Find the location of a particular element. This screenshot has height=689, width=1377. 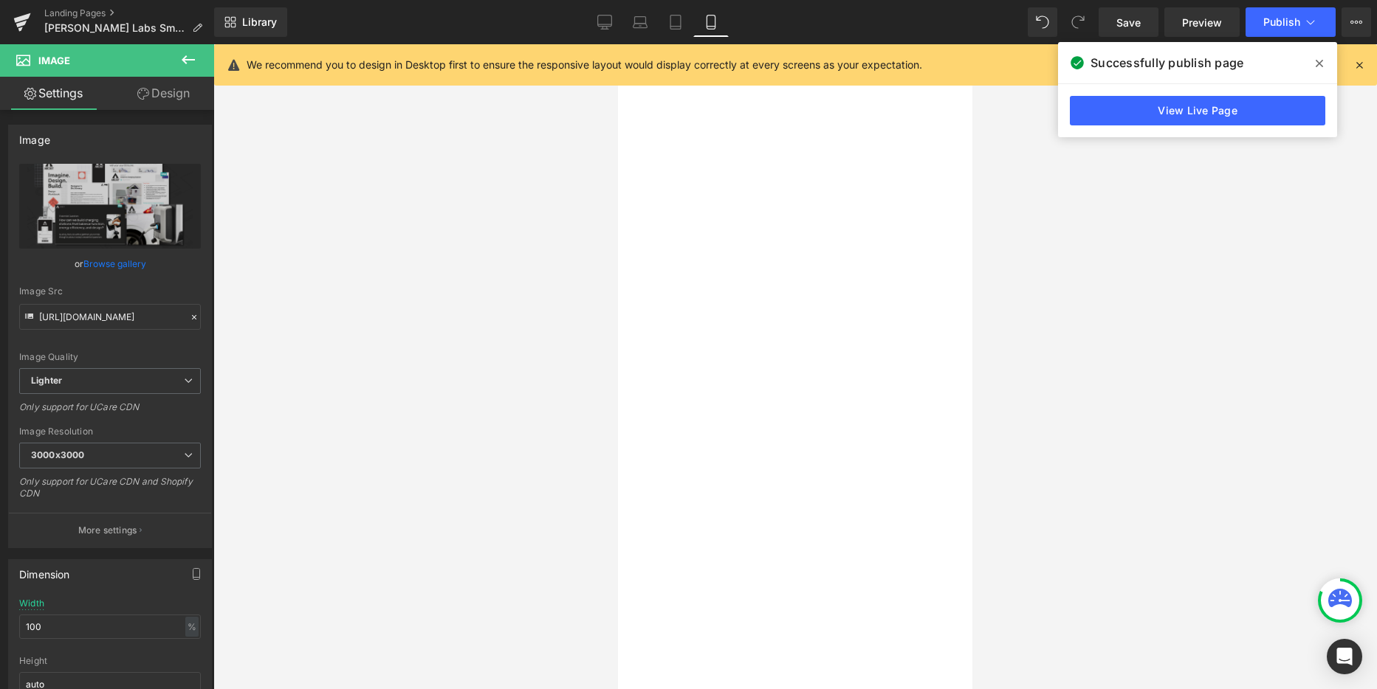

p: We recommend you to design in Desktop first to ensure the responsive layout would display correct... is located at coordinates (584, 65).